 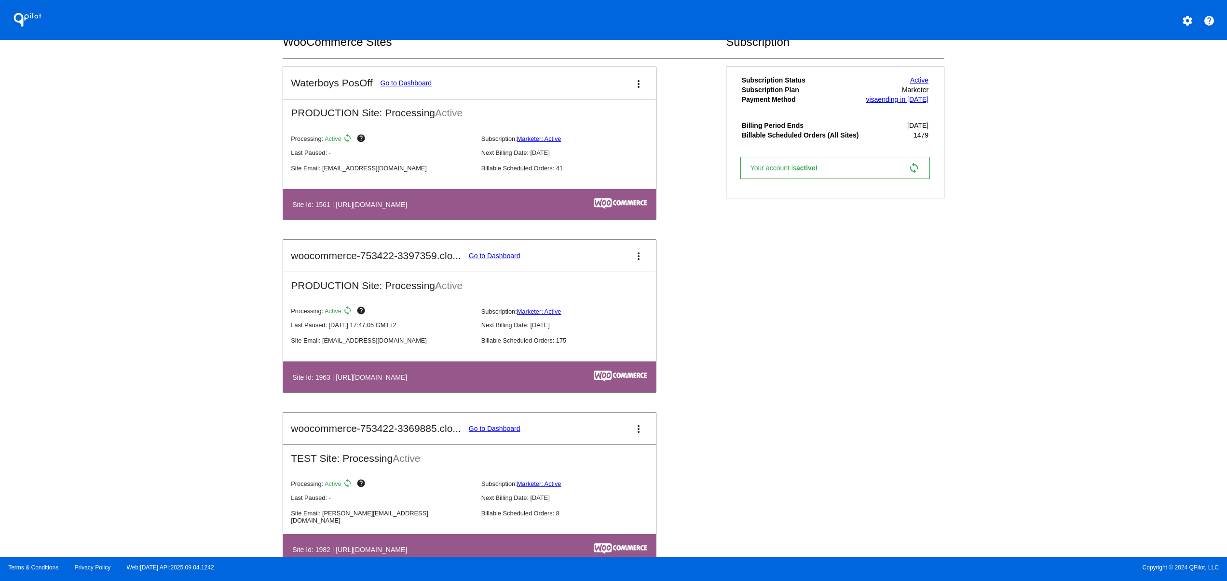 I want to click on p: Billable Scheduled Orders: 8, so click(x=572, y=513).